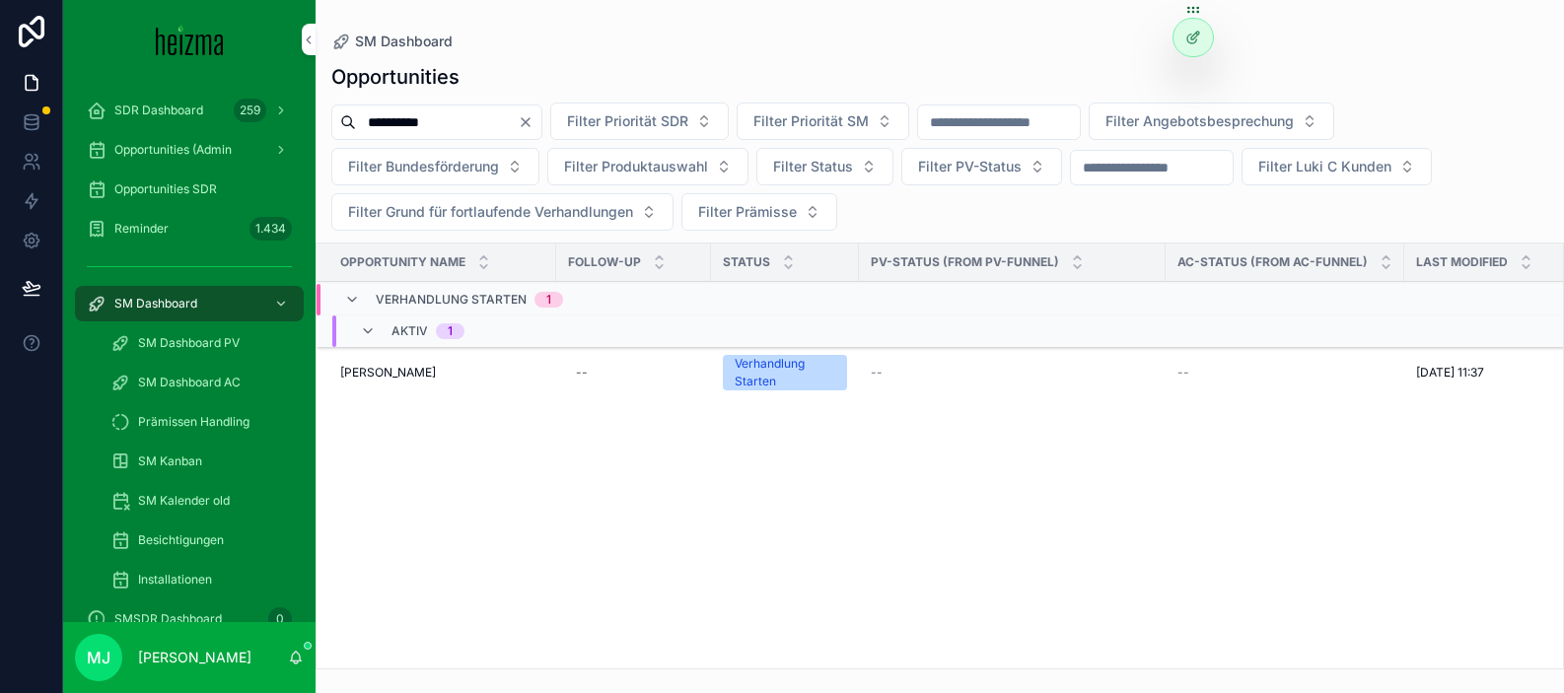 The width and height of the screenshot is (1564, 693). Describe the element at coordinates (785, 373) in the screenshot. I see `div: Verhandlung Starten` at that location.